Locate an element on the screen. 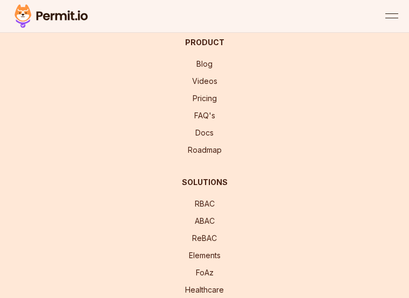 This screenshot has width=409, height=298. h3: Product is located at coordinates (204, 42).